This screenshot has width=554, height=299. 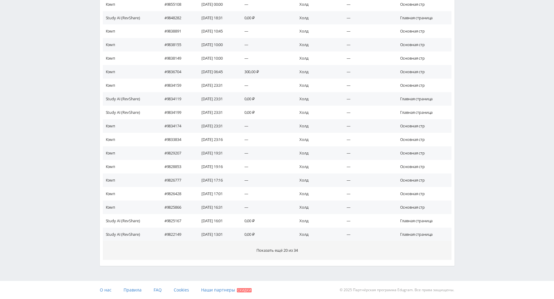 I want to click on td: #9825167, so click(x=177, y=220).